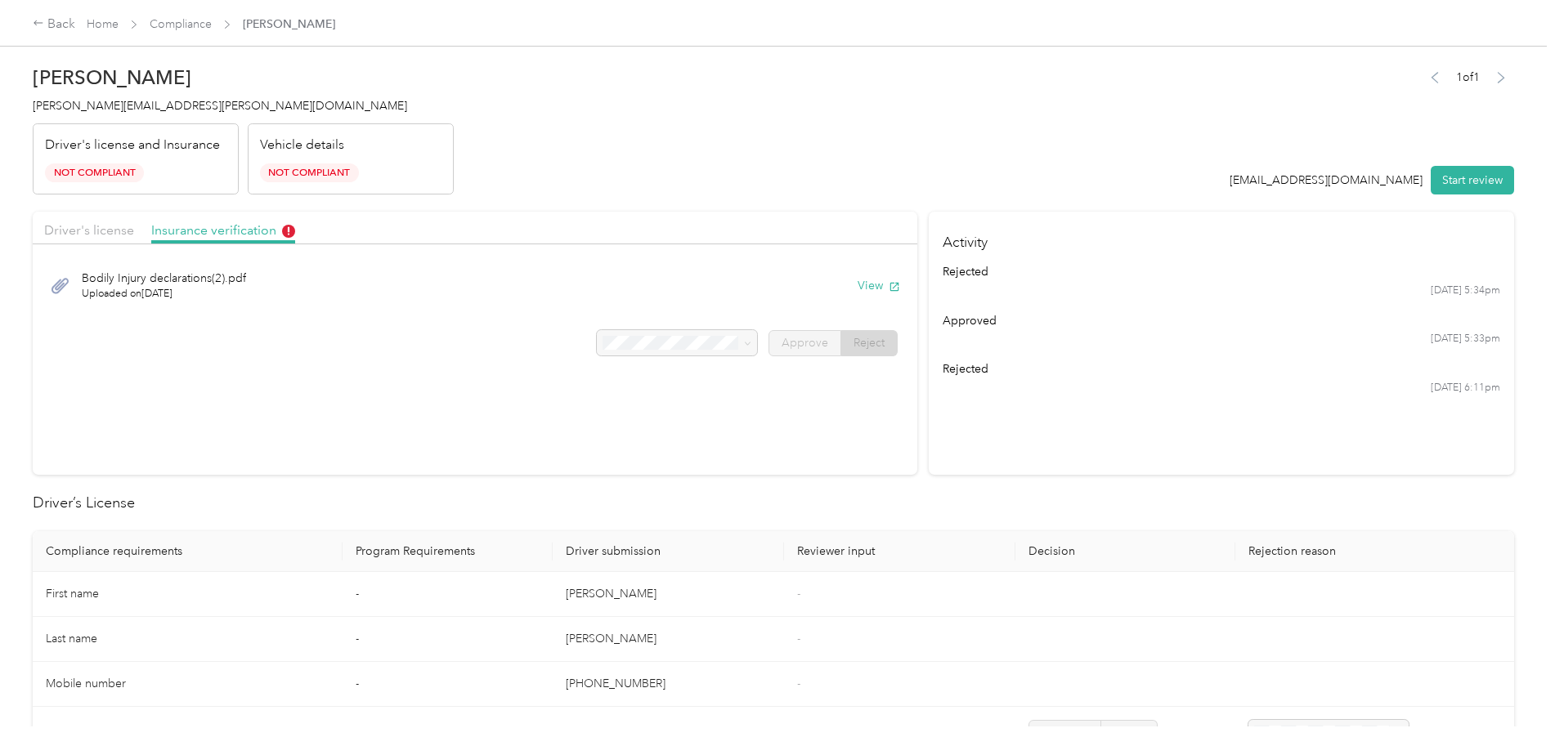  I want to click on h2: Driver’s License, so click(773, 503).